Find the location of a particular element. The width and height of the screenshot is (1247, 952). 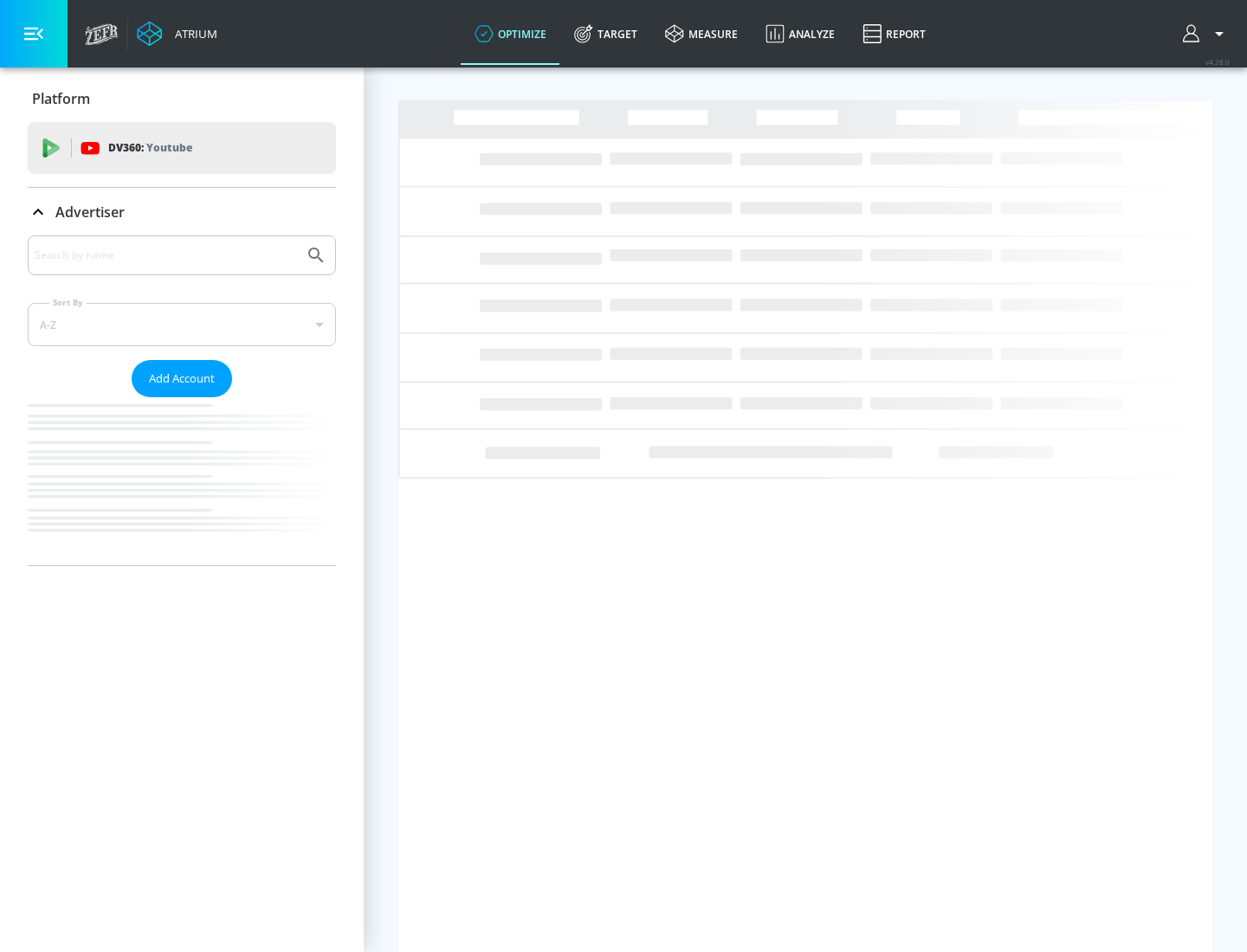

p: DV360: is located at coordinates (150, 148).